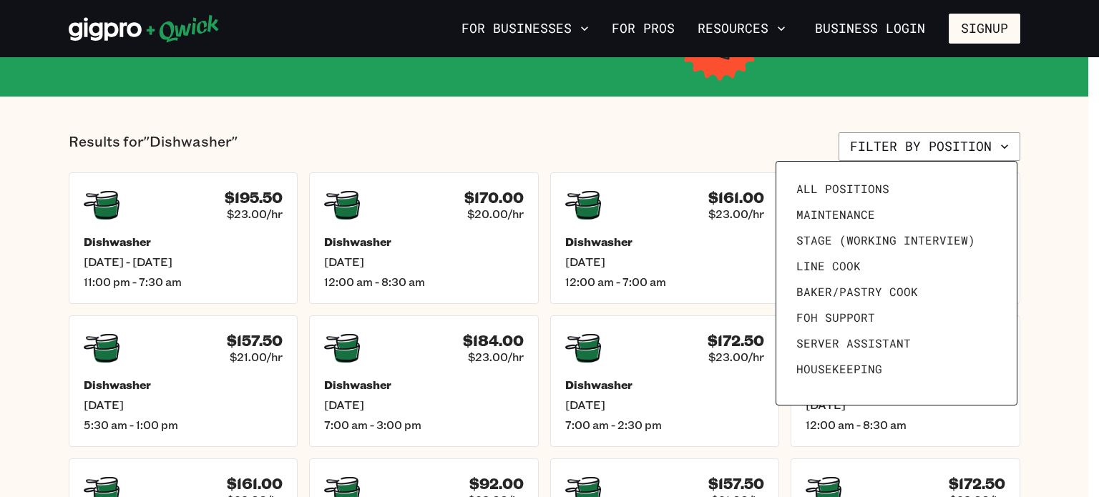  I want to click on span: Line Cook, so click(829, 266).